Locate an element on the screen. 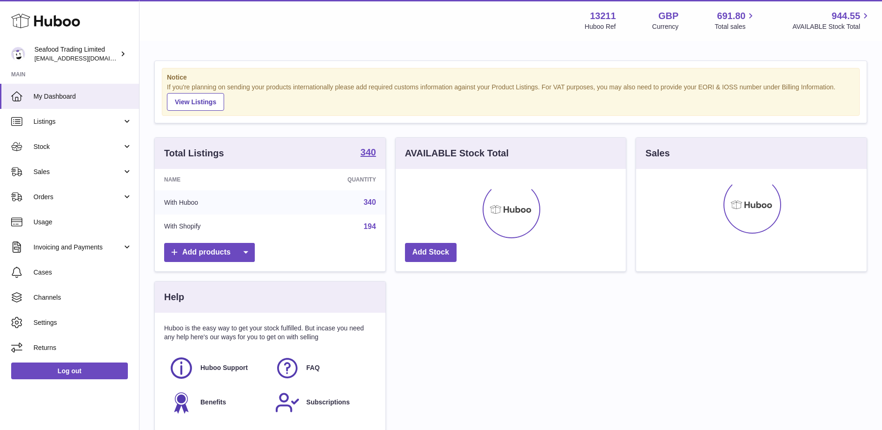 The height and width of the screenshot is (430, 882). a: Add products is located at coordinates (209, 252).